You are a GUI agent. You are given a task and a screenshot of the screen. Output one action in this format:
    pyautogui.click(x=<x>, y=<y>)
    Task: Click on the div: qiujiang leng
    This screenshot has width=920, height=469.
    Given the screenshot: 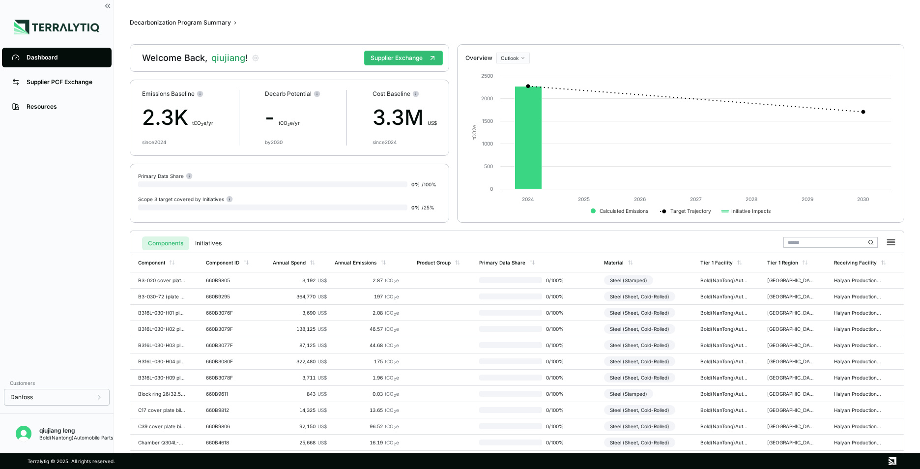 What is the action you would take?
    pyautogui.click(x=76, y=430)
    